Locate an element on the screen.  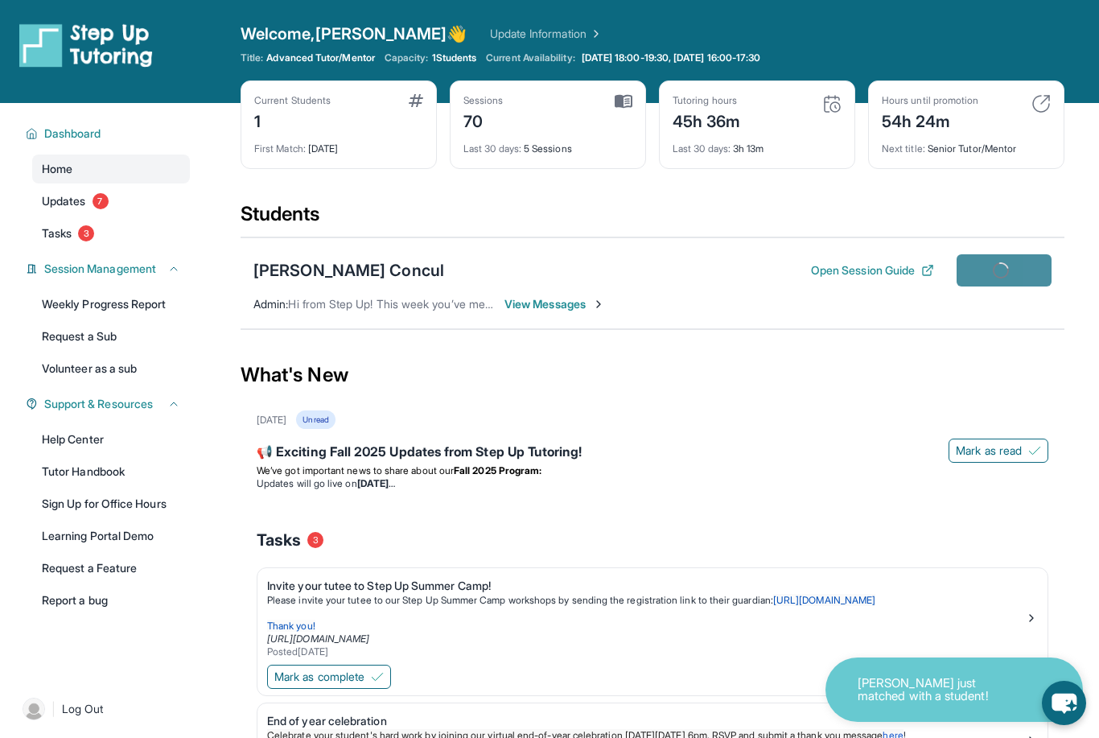
span: 1 Students is located at coordinates (455, 58).